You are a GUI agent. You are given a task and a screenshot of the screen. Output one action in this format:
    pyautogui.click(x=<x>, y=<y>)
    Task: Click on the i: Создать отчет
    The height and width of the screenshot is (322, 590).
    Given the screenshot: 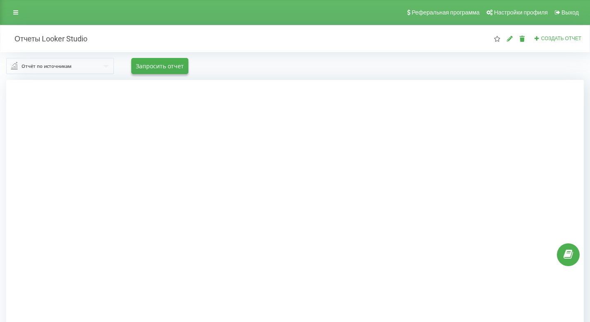 What is the action you would take?
    pyautogui.click(x=536, y=38)
    